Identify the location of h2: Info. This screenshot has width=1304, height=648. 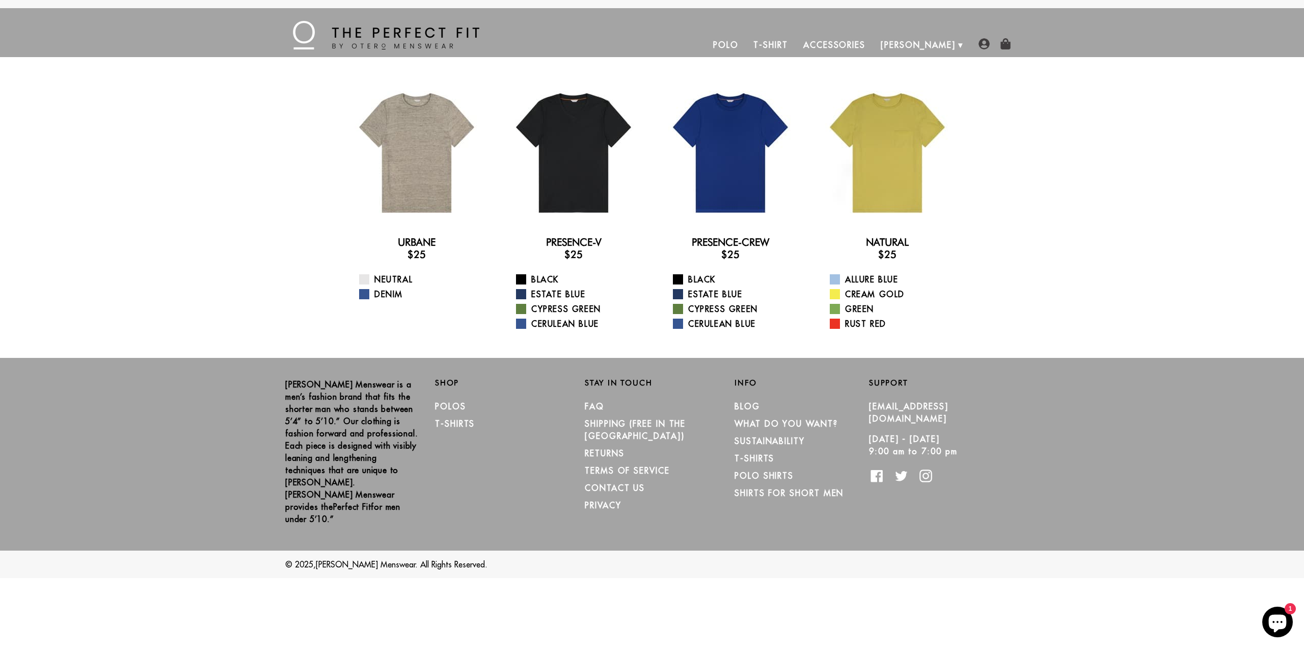
(802, 383).